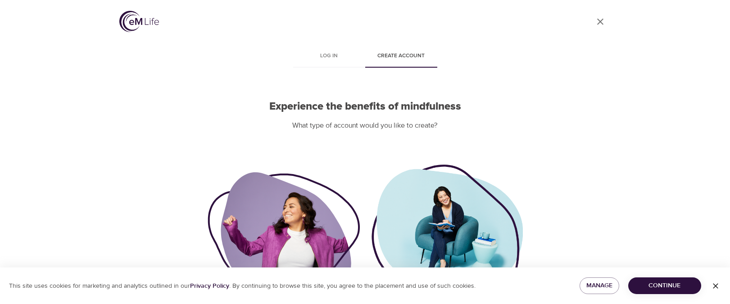  What do you see at coordinates (599, 285) in the screenshot?
I see `span: Manage` at bounding box center [599, 285].